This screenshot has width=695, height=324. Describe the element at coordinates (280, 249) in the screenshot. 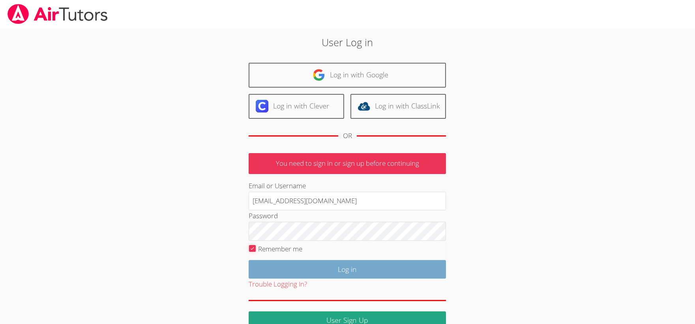

I see `label: Remember me` at that location.